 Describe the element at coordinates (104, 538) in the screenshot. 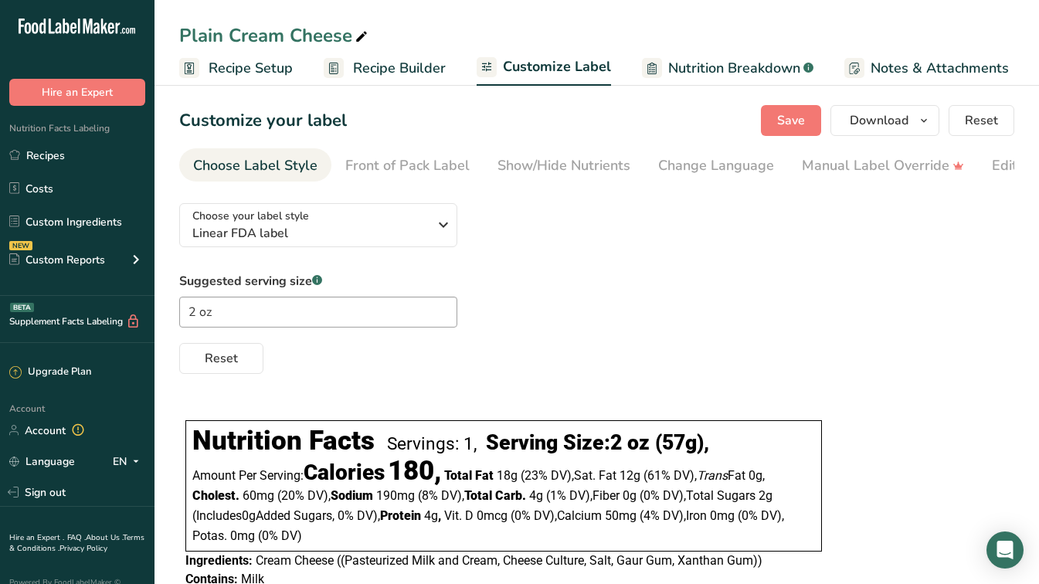

I see `a: About Us .` at that location.